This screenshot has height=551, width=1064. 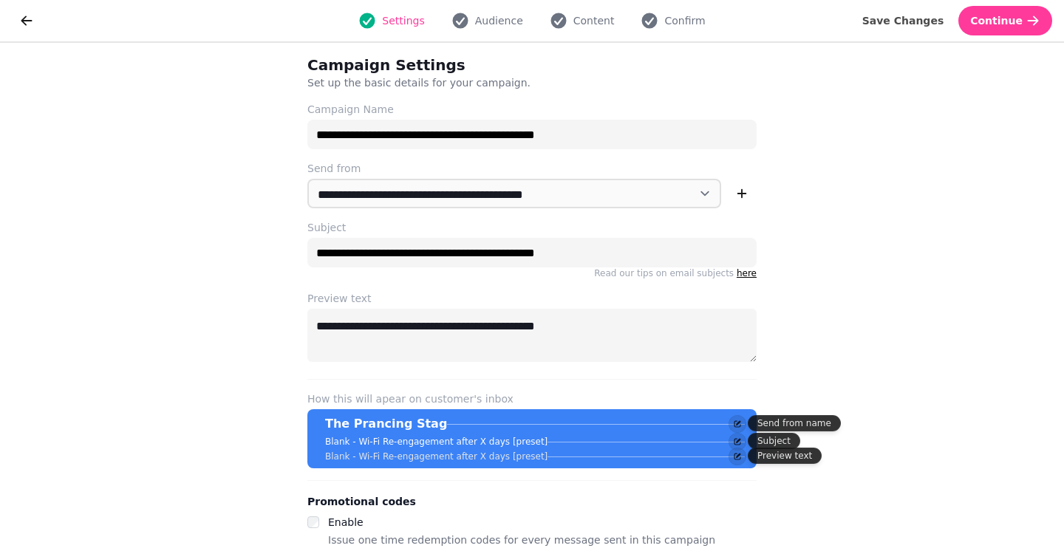 I want to click on h2: Campaign Settings, so click(x=449, y=65).